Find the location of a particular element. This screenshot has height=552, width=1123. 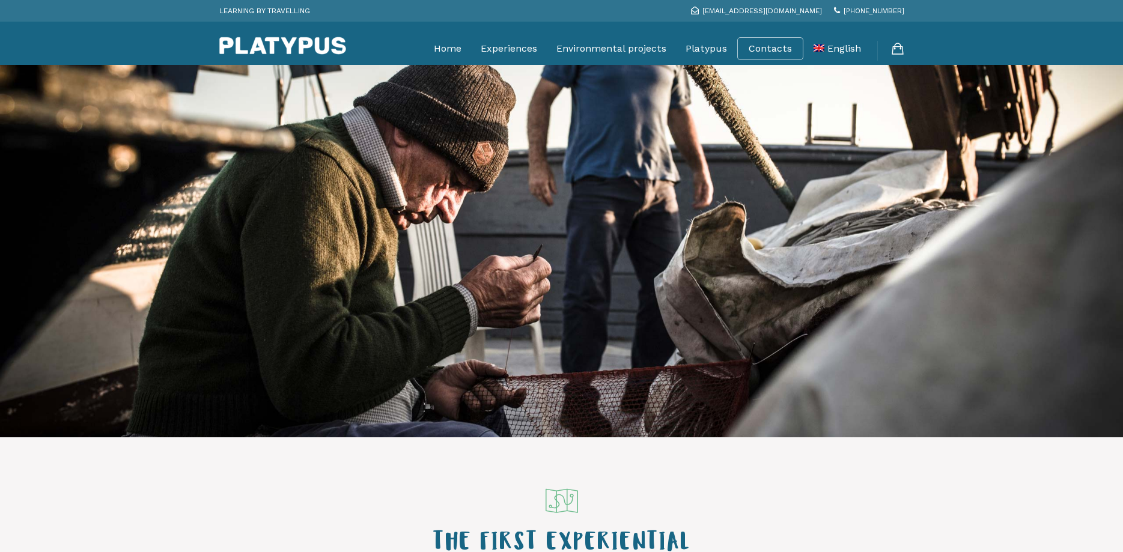

a: English is located at coordinates (837, 49).